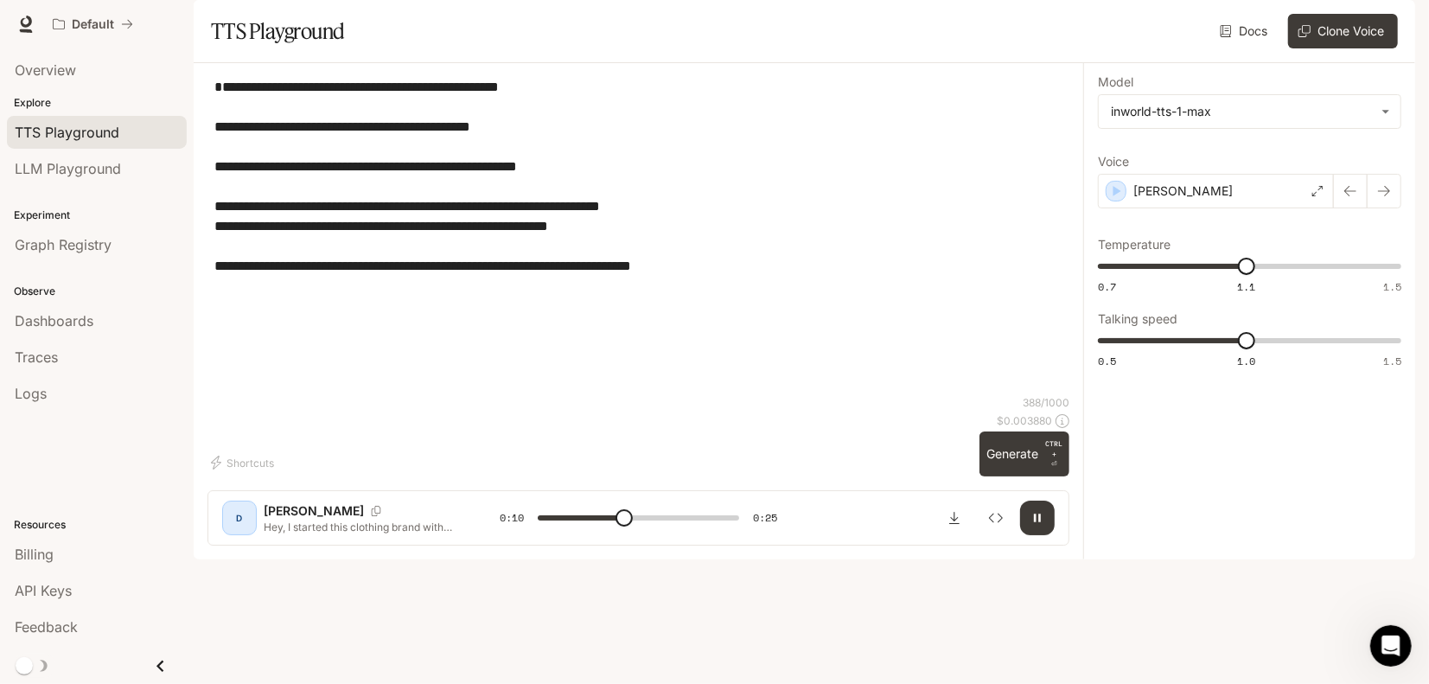  What do you see at coordinates (1024, 420) in the screenshot?
I see `p: $ 0.003880` at bounding box center [1024, 420].